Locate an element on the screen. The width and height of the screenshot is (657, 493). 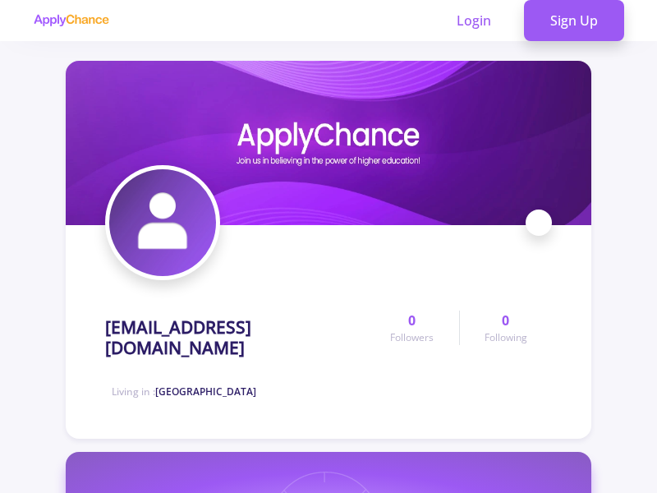
img: jbn_mahi@yahoo.comcover image is located at coordinates (328, 143).